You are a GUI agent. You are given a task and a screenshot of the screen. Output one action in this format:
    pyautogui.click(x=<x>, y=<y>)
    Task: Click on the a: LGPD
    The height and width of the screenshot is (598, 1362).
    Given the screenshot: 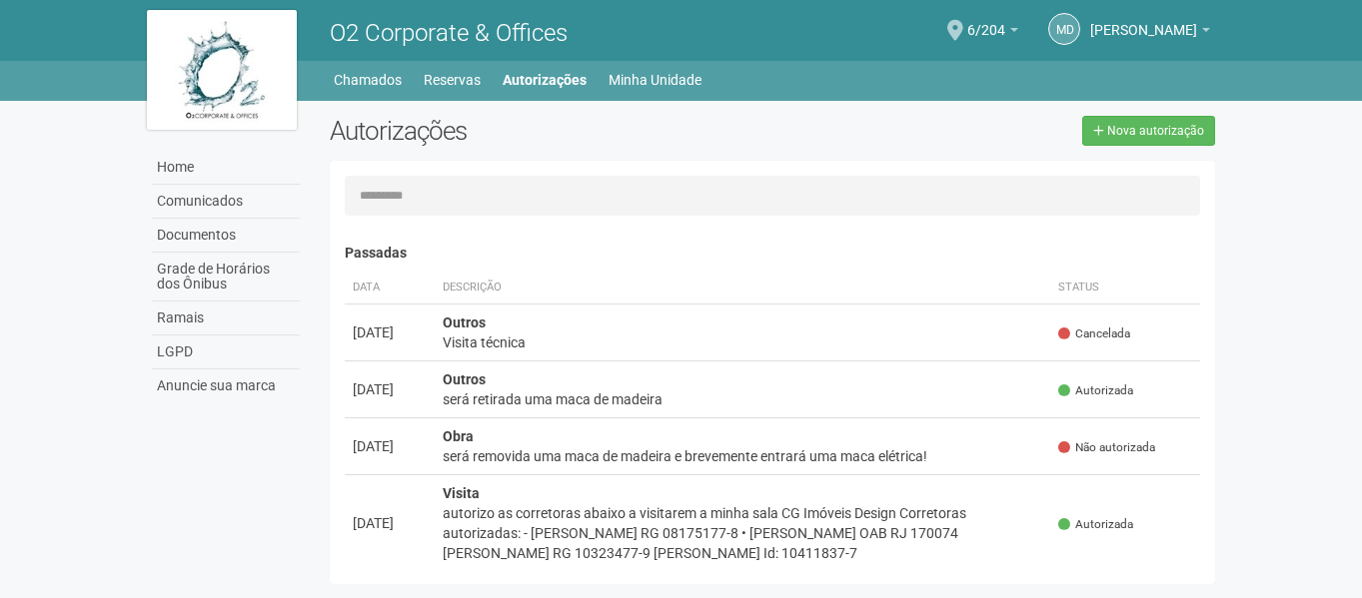 What is the action you would take?
    pyautogui.click(x=226, y=353)
    